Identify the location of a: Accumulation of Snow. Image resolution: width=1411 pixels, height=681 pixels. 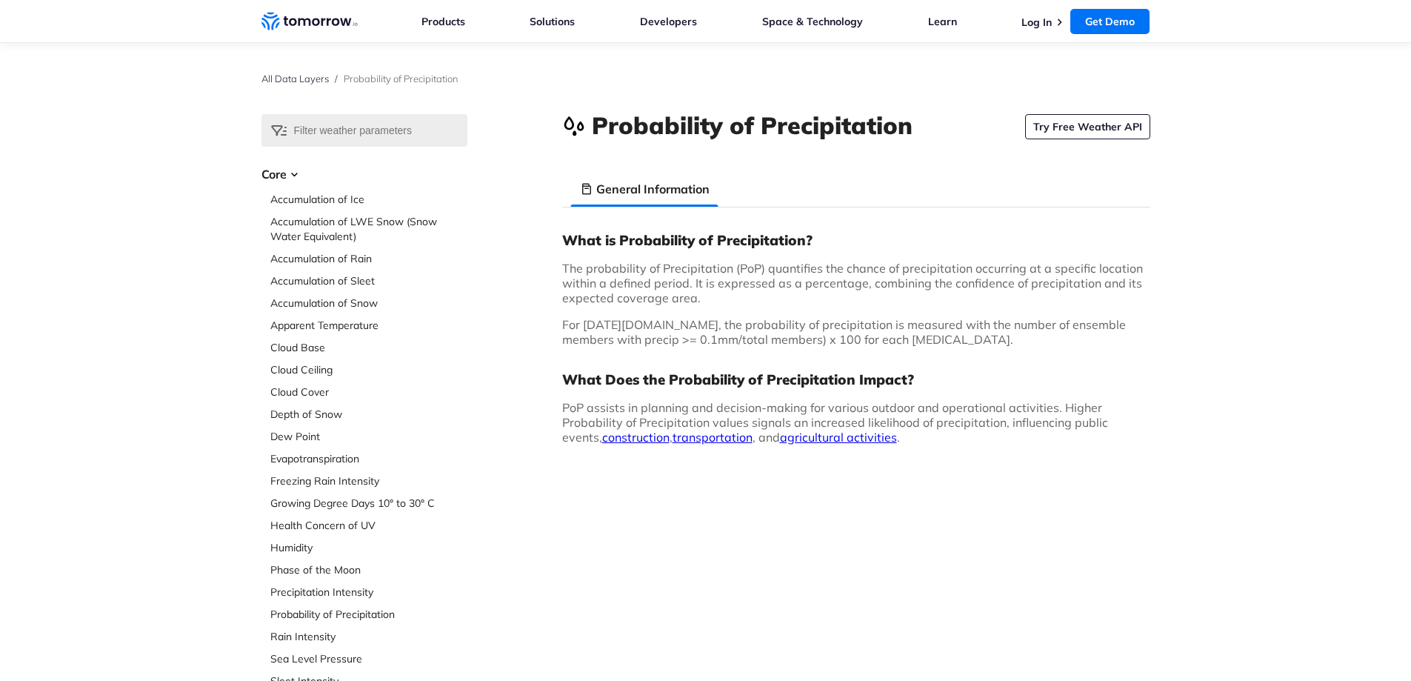
(369, 303).